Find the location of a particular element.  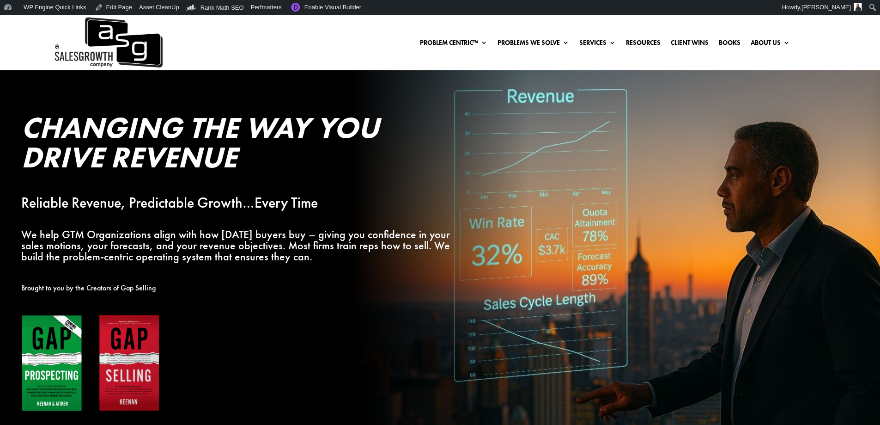

img: ASG Co. Logo is located at coordinates (108, 43).